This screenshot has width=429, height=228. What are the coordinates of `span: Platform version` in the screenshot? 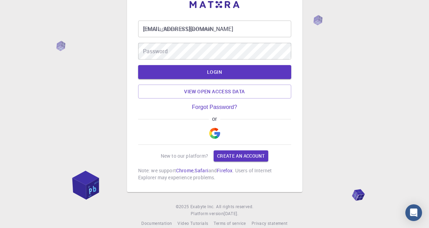 It's located at (207, 214).